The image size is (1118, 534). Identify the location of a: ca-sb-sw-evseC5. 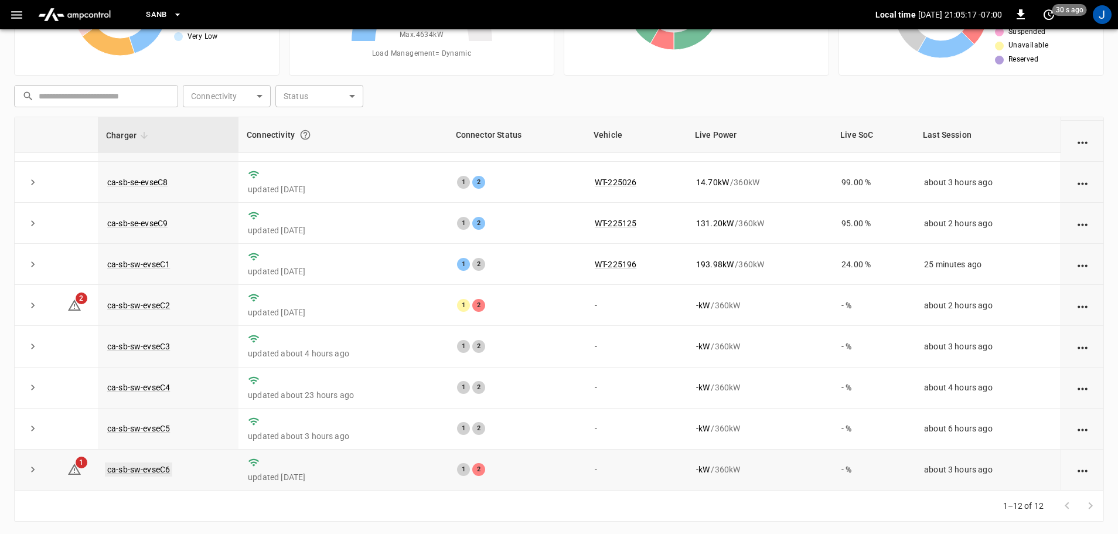
(138, 428).